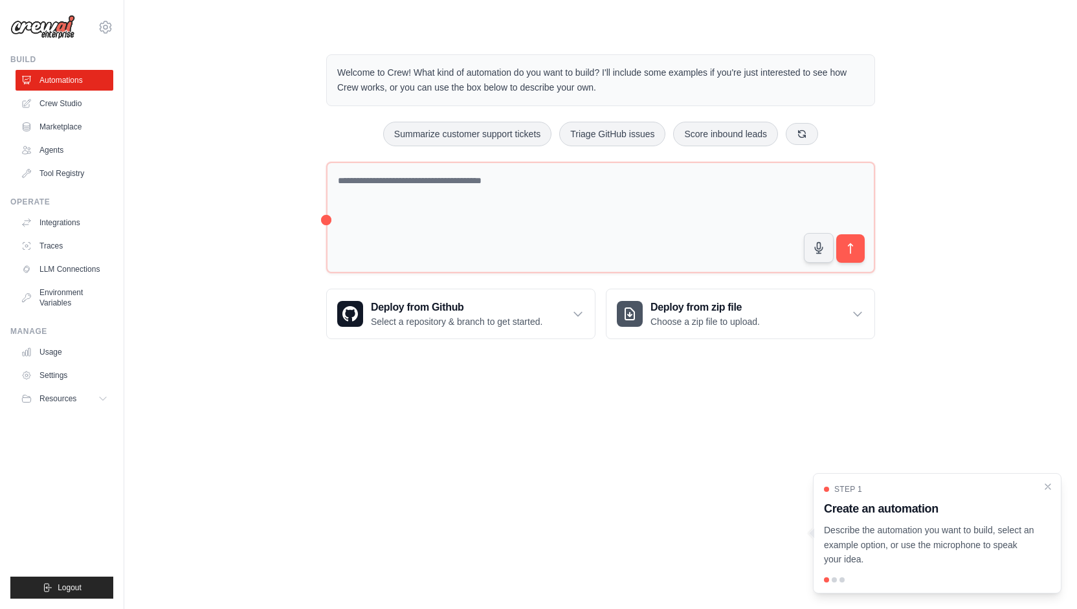  What do you see at coordinates (848, 489) in the screenshot?
I see `span: Step 1` at bounding box center [848, 489].